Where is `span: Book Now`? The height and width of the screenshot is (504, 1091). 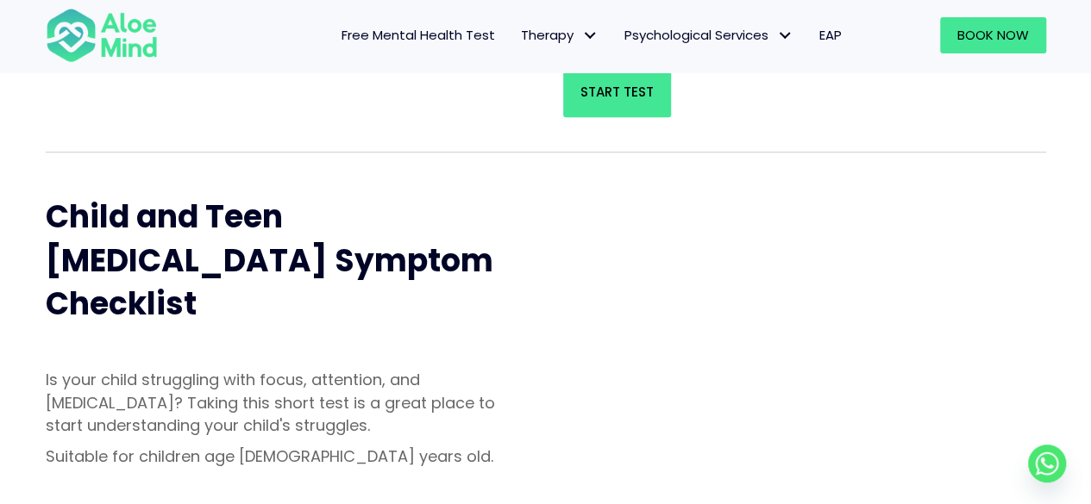
span: Book Now is located at coordinates (993, 34).